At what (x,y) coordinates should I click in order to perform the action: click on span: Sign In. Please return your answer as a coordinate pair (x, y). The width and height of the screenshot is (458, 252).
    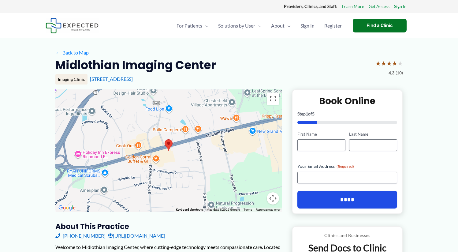
    Looking at the image, I should click on (307, 26).